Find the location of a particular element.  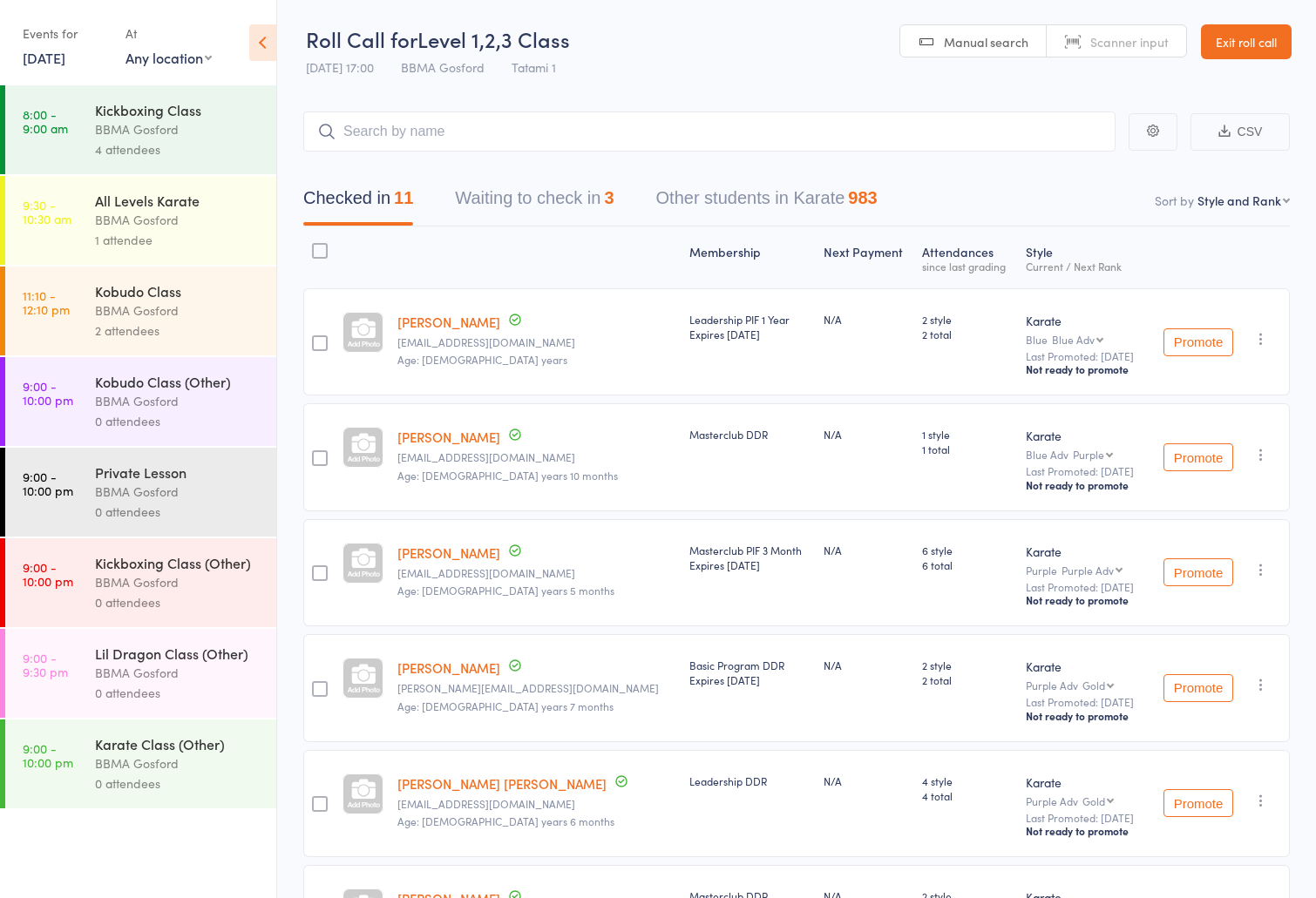

input: Search by name is located at coordinates (709, 131).